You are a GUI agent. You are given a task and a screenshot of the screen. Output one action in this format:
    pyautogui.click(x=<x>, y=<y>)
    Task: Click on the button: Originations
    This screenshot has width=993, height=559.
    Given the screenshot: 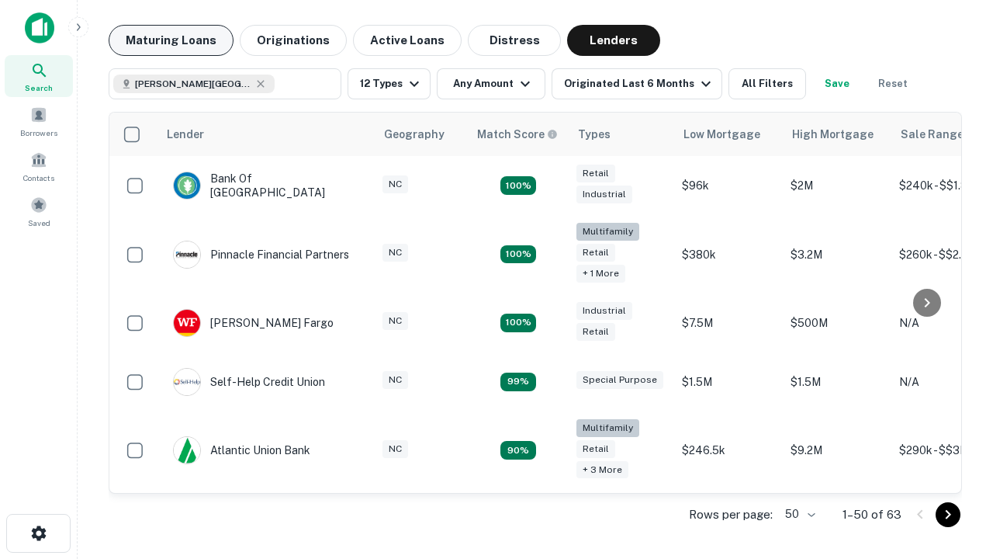 What is the action you would take?
    pyautogui.click(x=293, y=40)
    